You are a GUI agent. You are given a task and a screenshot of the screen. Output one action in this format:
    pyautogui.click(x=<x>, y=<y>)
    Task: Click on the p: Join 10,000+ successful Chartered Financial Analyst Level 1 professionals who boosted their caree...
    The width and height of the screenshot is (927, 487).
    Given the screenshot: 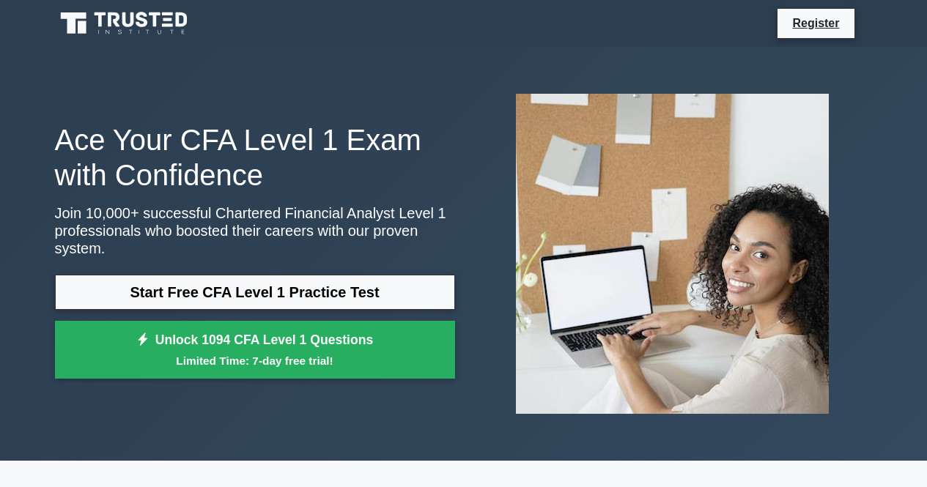 What is the action you would take?
    pyautogui.click(x=255, y=231)
    